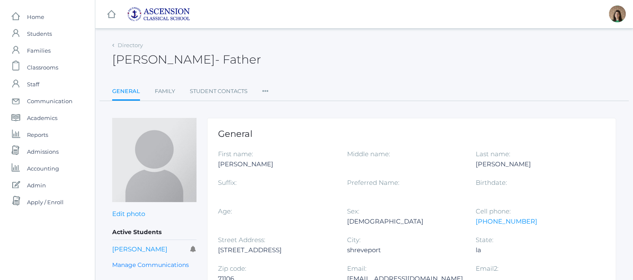 The width and height of the screenshot is (633, 280). What do you see at coordinates (373, 183) in the screenshot?
I see `label: Preferred Name:` at bounding box center [373, 183].